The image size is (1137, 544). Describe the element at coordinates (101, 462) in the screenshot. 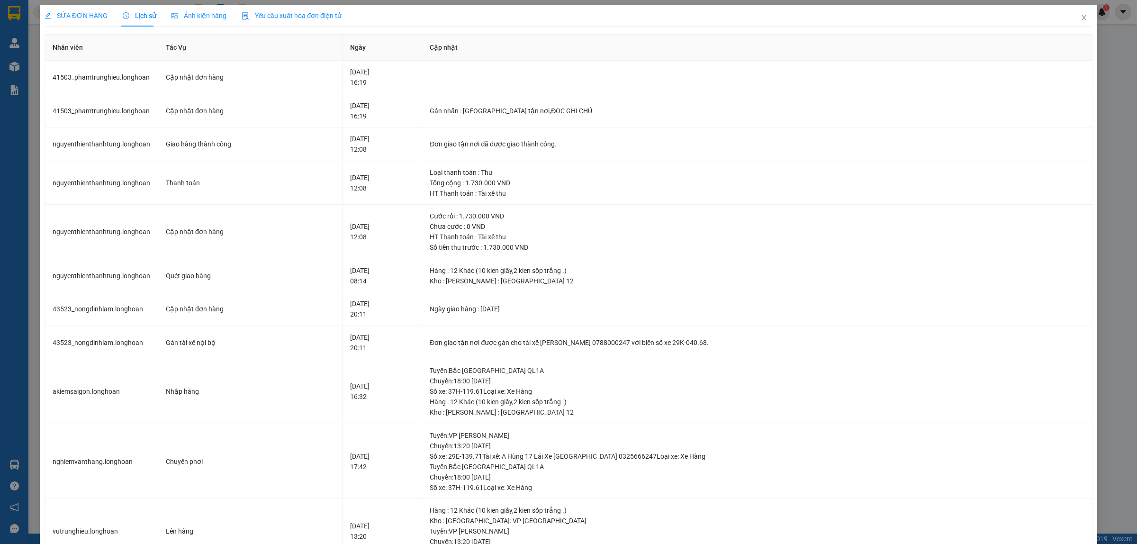

I see `td: nghiemvanthang.longhoan` at that location.